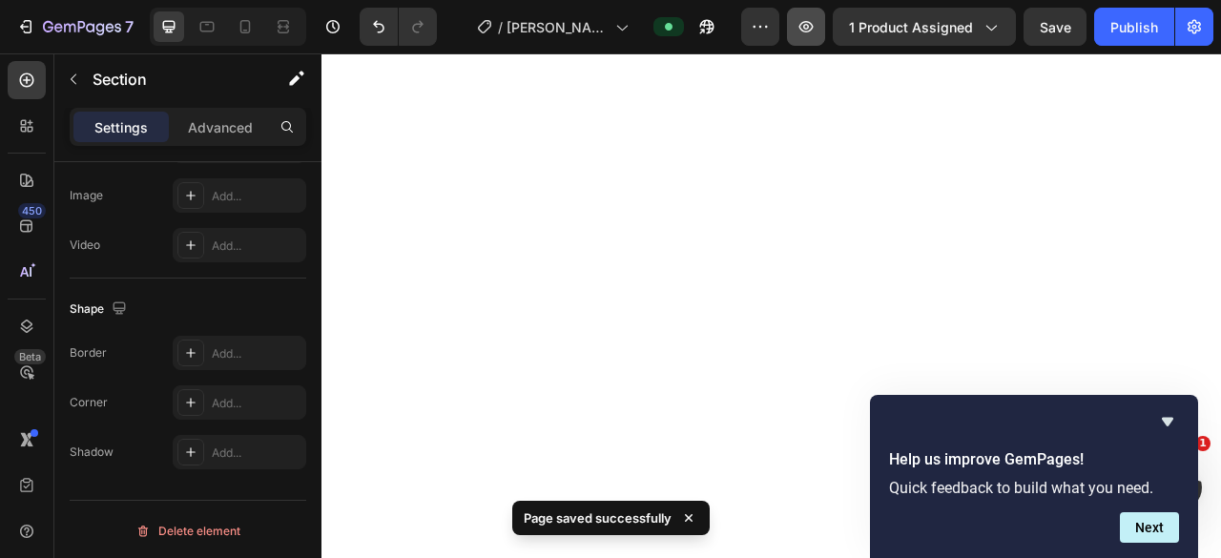  Describe the element at coordinates (1134, 27) in the screenshot. I see `button: Publish` at that location.